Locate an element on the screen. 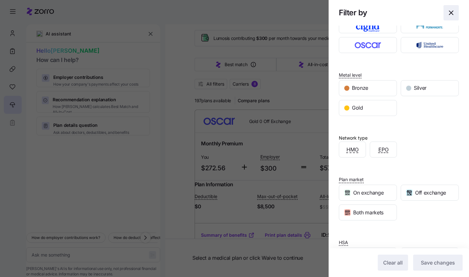 The image size is (469, 277). img: UnitedHealthcare is located at coordinates (430, 45).